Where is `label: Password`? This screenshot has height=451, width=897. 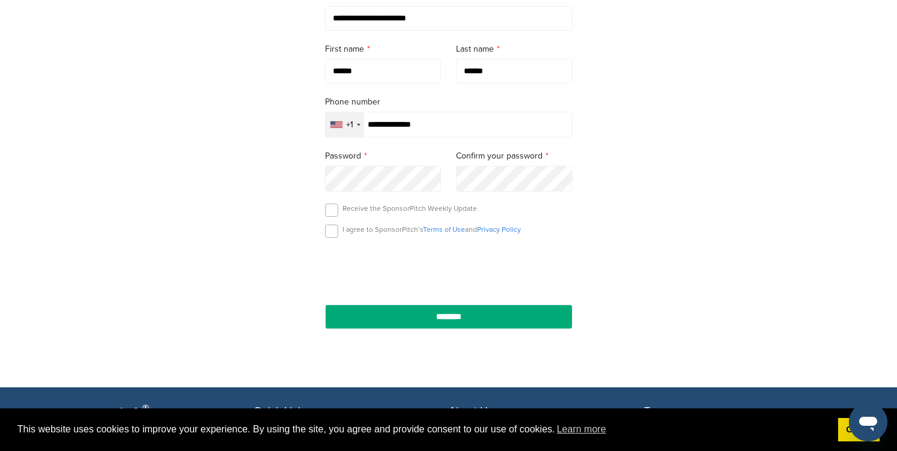
label: Password is located at coordinates (383, 156).